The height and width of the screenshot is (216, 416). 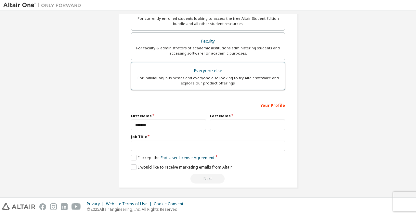 What do you see at coordinates (208, 81) in the screenshot?
I see `div: For individuals, businesses and everyone else looking to try Altair software and explore our prod...` at bounding box center [208, 81].